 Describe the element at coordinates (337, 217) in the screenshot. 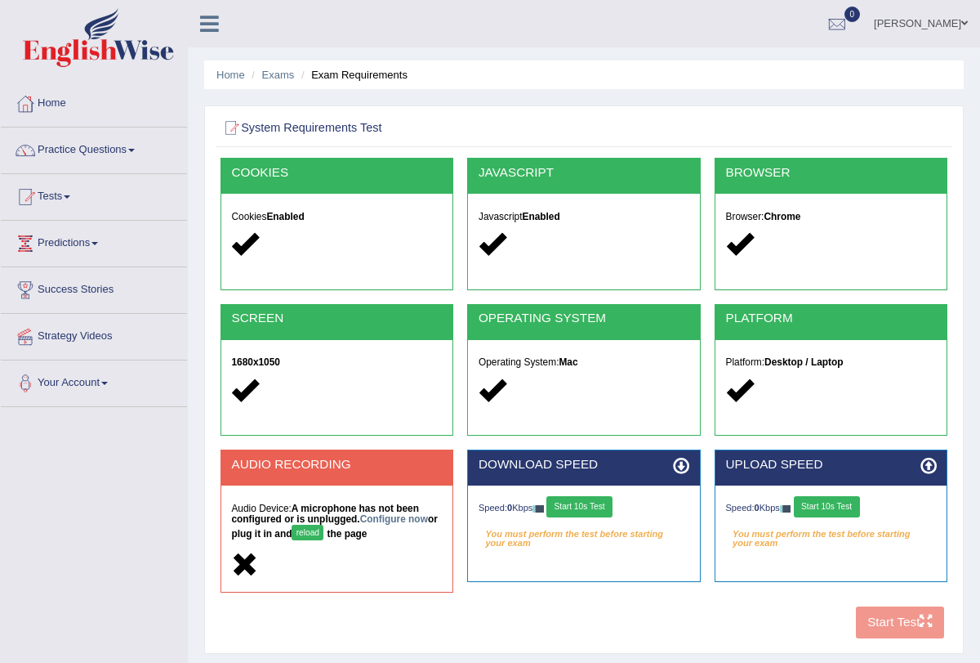

I see `h5: Cookies` at that location.